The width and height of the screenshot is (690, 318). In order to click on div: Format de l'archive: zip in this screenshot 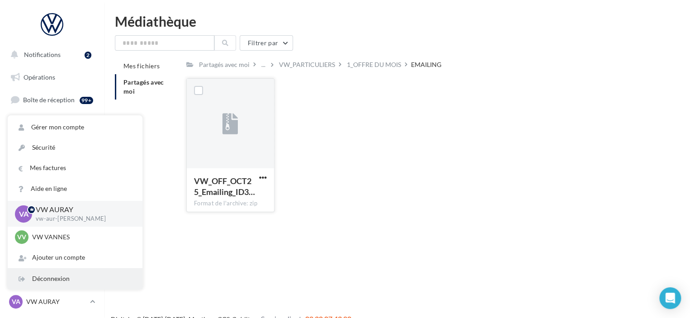, I will do `click(230, 204)`.